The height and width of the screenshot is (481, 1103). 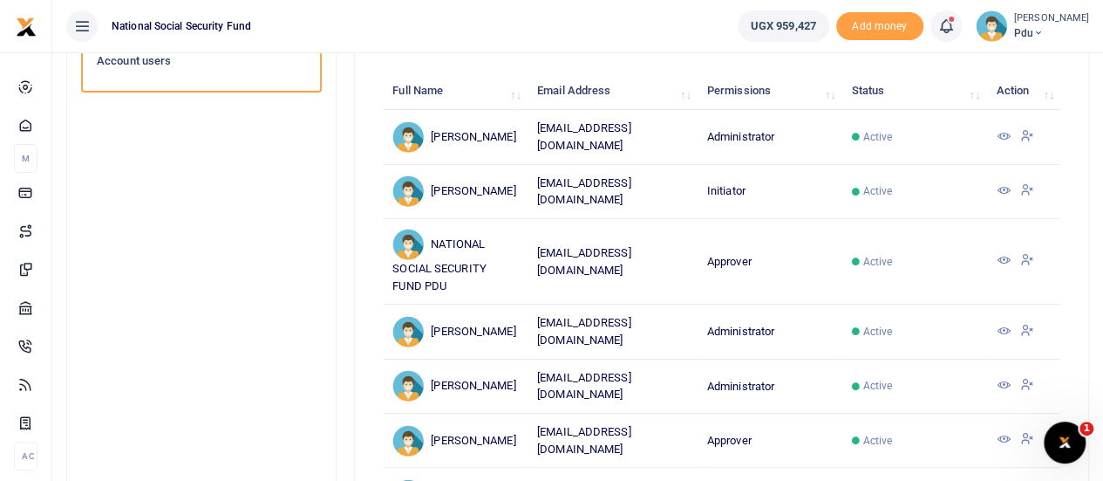 What do you see at coordinates (1052, 33) in the screenshot?
I see `span: Pdu` at bounding box center [1052, 33].